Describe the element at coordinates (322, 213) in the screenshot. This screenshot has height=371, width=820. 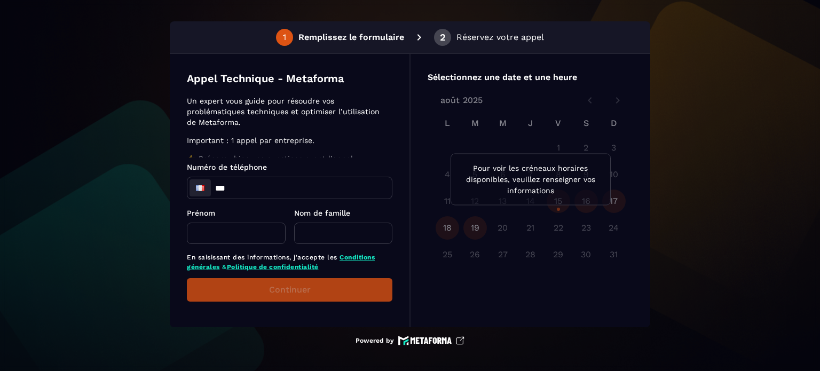
I see `span: Nom de famille` at that location.